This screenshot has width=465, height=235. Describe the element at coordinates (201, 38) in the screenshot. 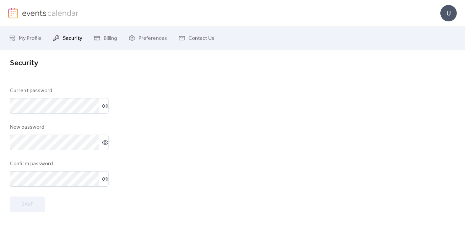

I see `span: Contact Us` at that location.